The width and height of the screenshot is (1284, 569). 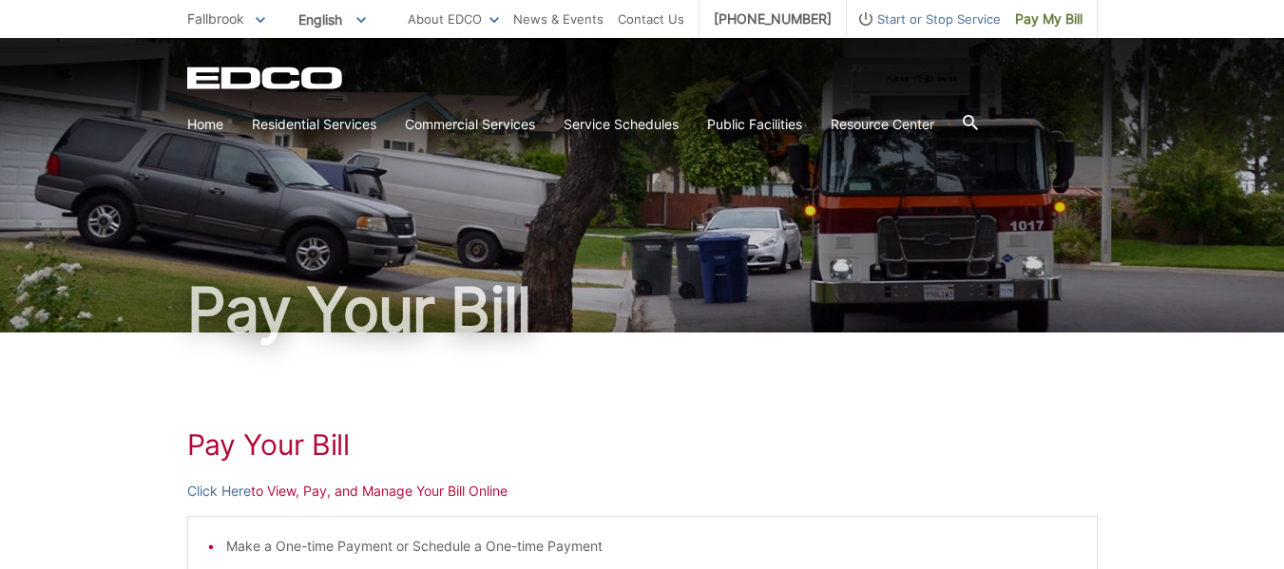 I want to click on p: to View, Pay, and Manage Your Bill Online, so click(x=642, y=491).